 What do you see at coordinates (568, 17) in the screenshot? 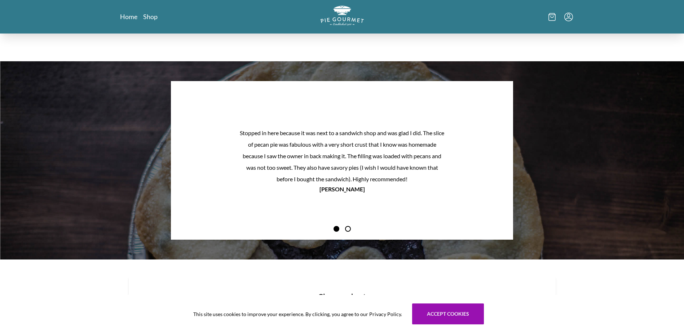
I see `button: Menu` at bounding box center [568, 17].